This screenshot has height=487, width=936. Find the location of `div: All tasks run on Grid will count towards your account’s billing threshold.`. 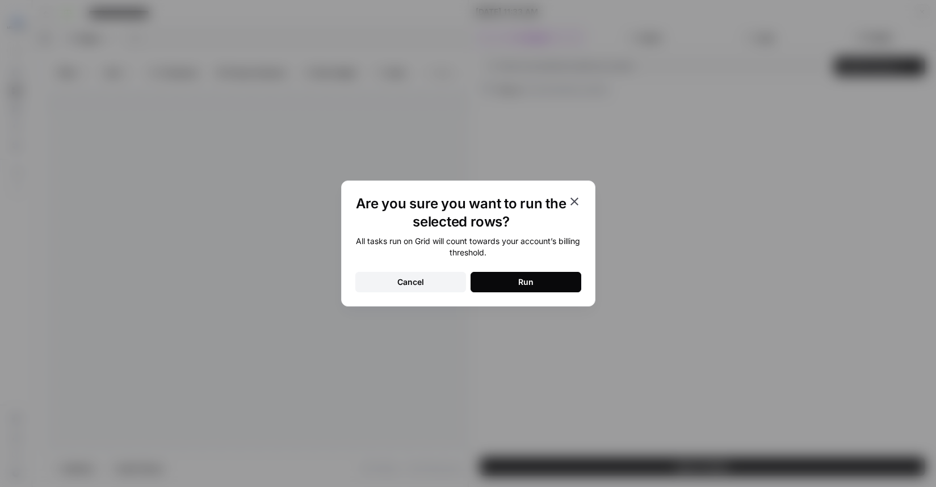

div: All tasks run on Grid will count towards your account’s billing threshold. is located at coordinates (468, 247).